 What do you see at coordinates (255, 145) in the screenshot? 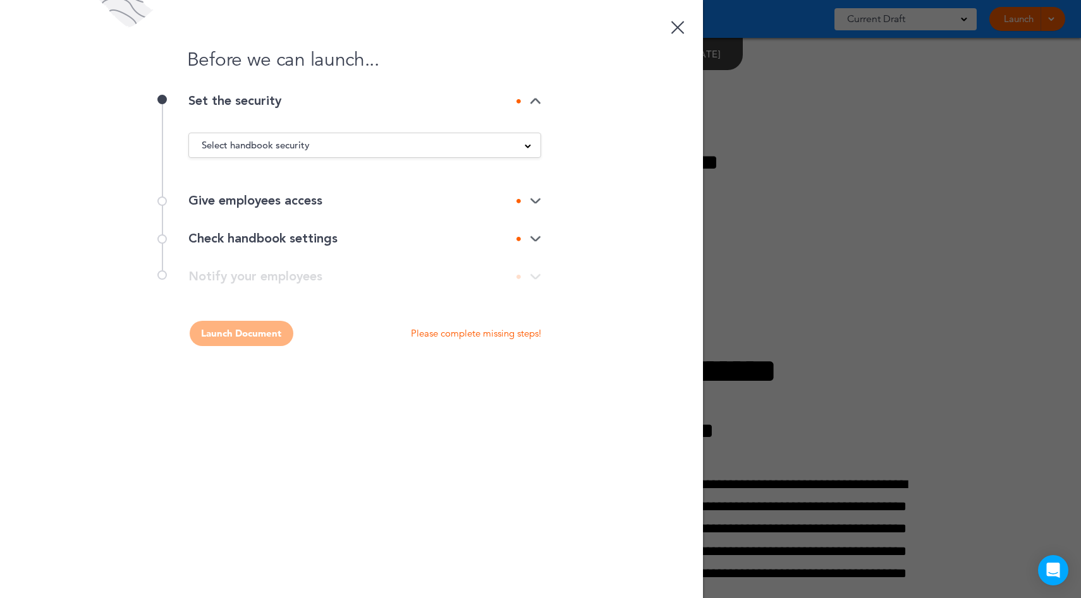
I see `span: Select handbook security` at bounding box center [255, 145].